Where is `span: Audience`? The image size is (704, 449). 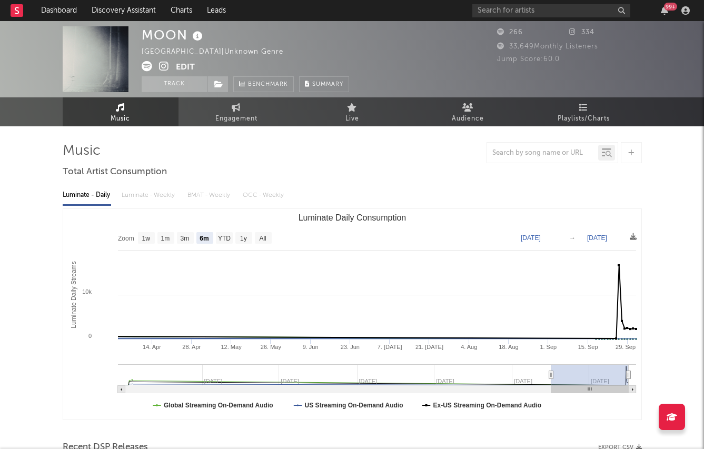 span: Audience is located at coordinates (467, 119).